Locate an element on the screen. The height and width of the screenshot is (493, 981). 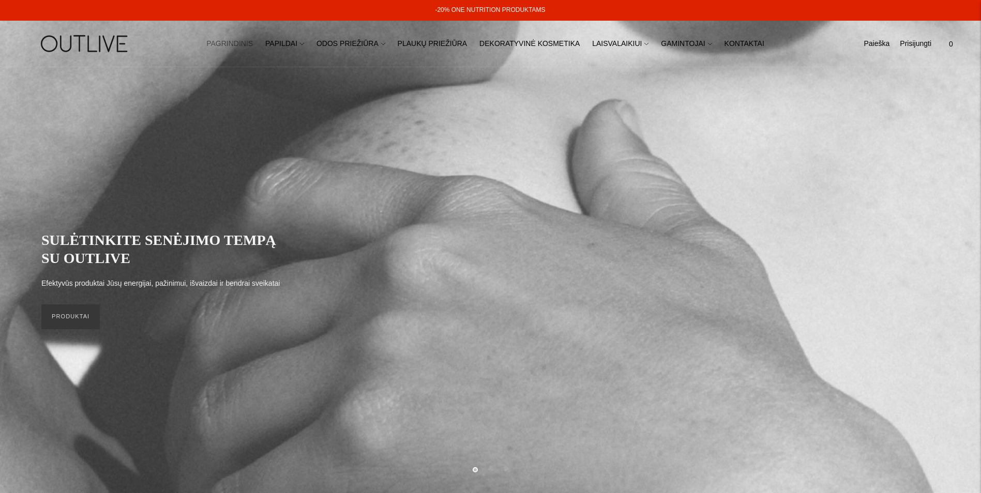
a: -20% ONE NUTRITION PRODUKTAMS is located at coordinates (490, 10).